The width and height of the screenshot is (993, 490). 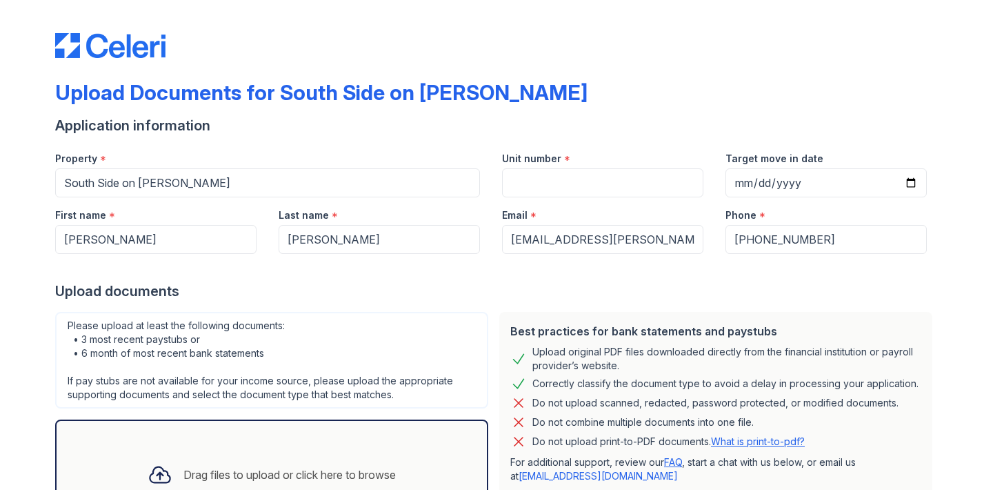 What do you see at coordinates (716, 331) in the screenshot?
I see `div: Best practices for bank statements and paystubs` at bounding box center [716, 331].